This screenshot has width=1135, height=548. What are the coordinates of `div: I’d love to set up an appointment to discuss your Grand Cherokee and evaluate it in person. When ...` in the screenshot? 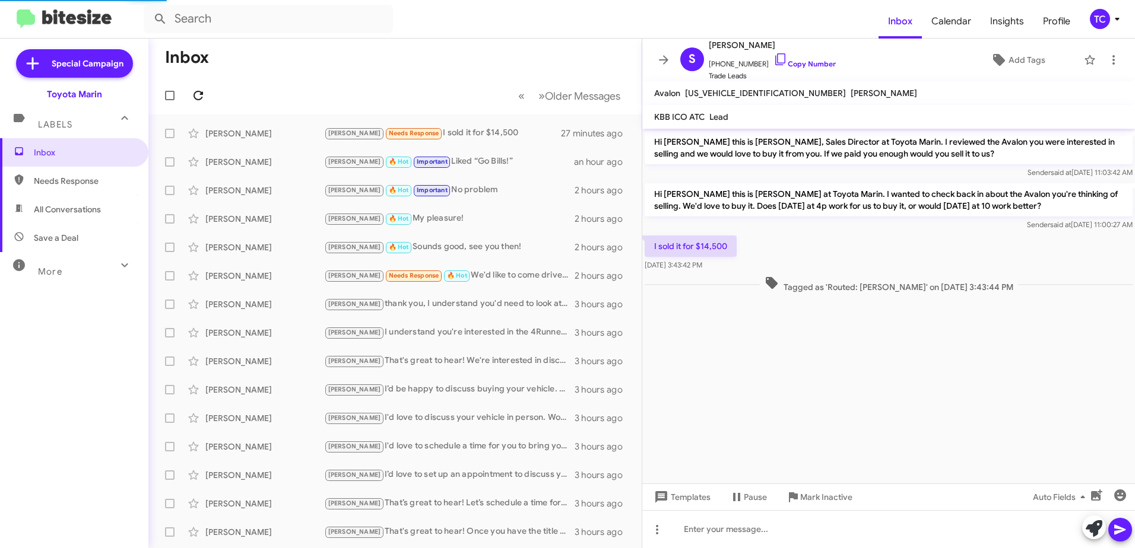 It's located at (449, 475).